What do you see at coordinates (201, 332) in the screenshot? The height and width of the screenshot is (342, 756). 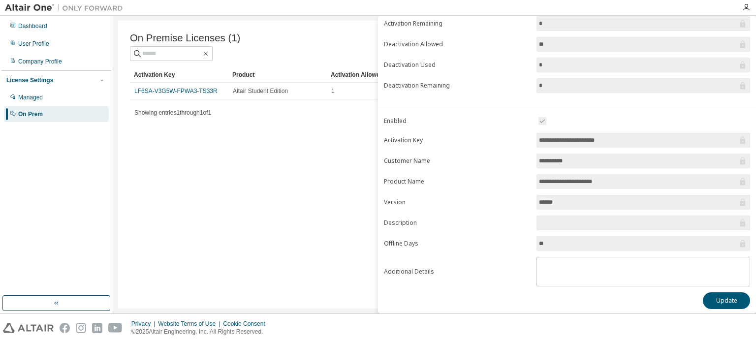 I see `p: © 2025 Altair Engineering, Inc. All Rights Reserved.` at bounding box center [201, 332].